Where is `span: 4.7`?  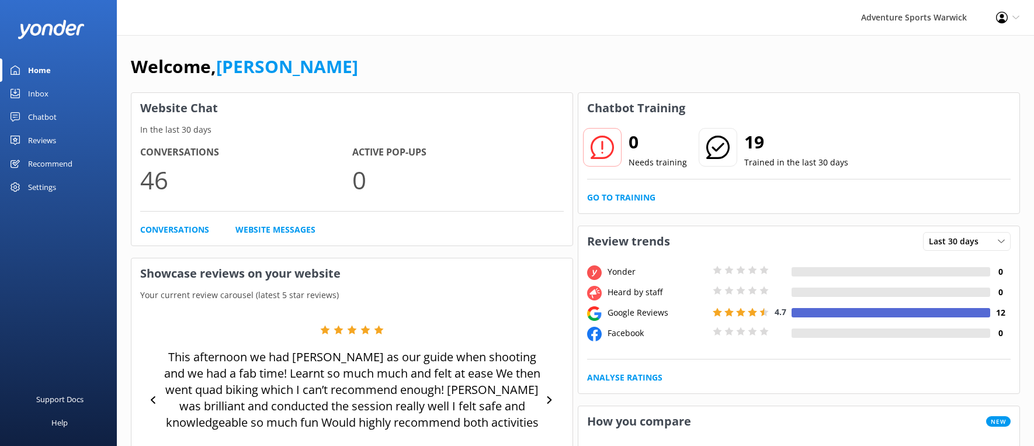
span: 4.7 is located at coordinates (781, 311).